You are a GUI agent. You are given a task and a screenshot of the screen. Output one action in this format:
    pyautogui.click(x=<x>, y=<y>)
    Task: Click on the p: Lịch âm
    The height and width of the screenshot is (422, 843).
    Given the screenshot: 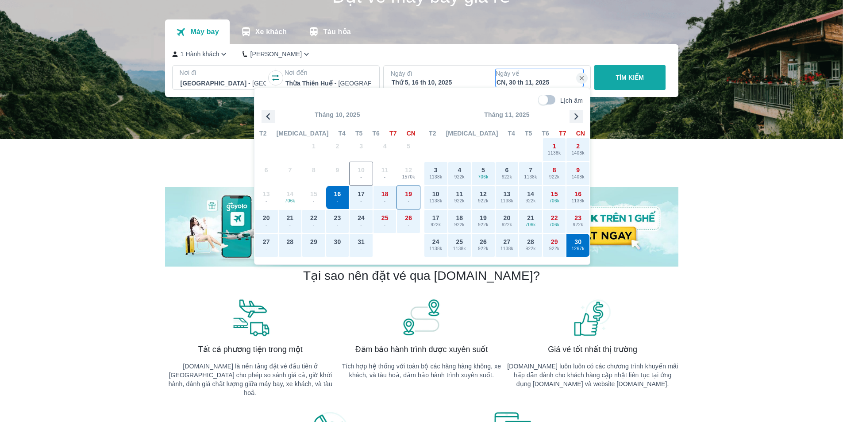 What is the action you would take?
    pyautogui.click(x=571, y=100)
    